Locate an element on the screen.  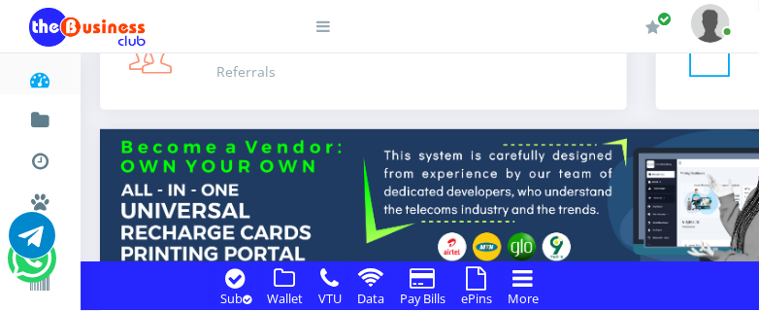
a: Nigerian VTU is located at coordinates (154, 230).